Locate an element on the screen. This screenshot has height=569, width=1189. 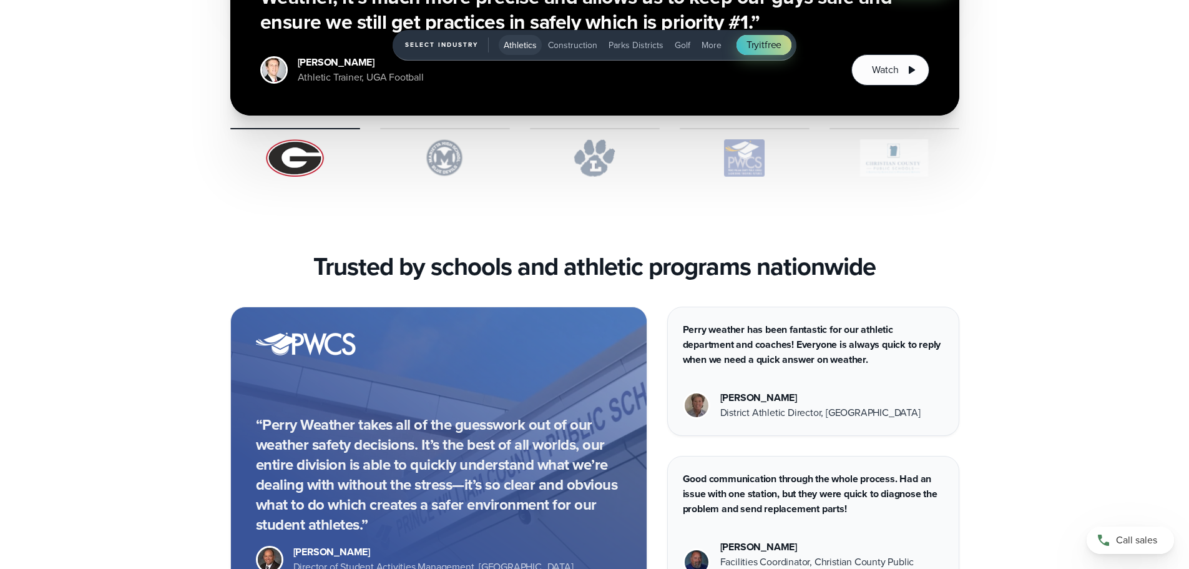
p: Good communication through the whole process. Had an issue with one station, but they were quick ... is located at coordinates (814, 494).